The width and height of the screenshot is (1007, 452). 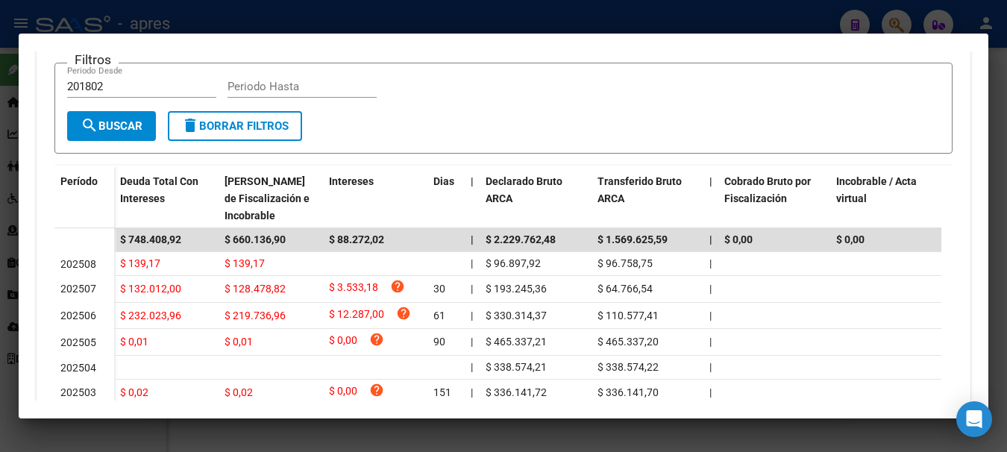 What do you see at coordinates (93, 60) in the screenshot?
I see `h3: Filtros` at bounding box center [93, 60].